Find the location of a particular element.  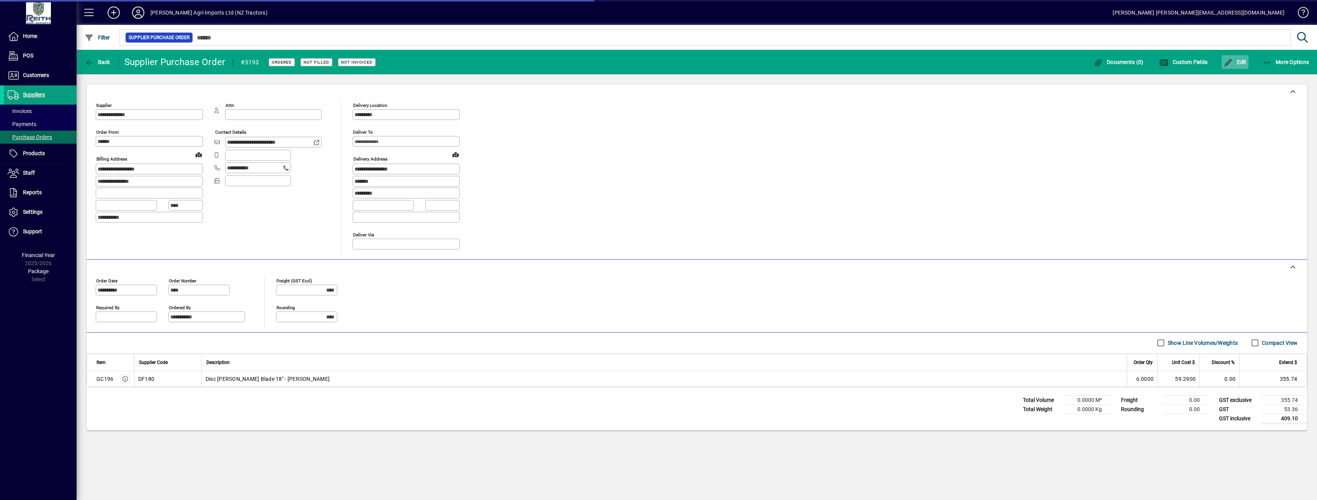

button: Add is located at coordinates (114, 13).